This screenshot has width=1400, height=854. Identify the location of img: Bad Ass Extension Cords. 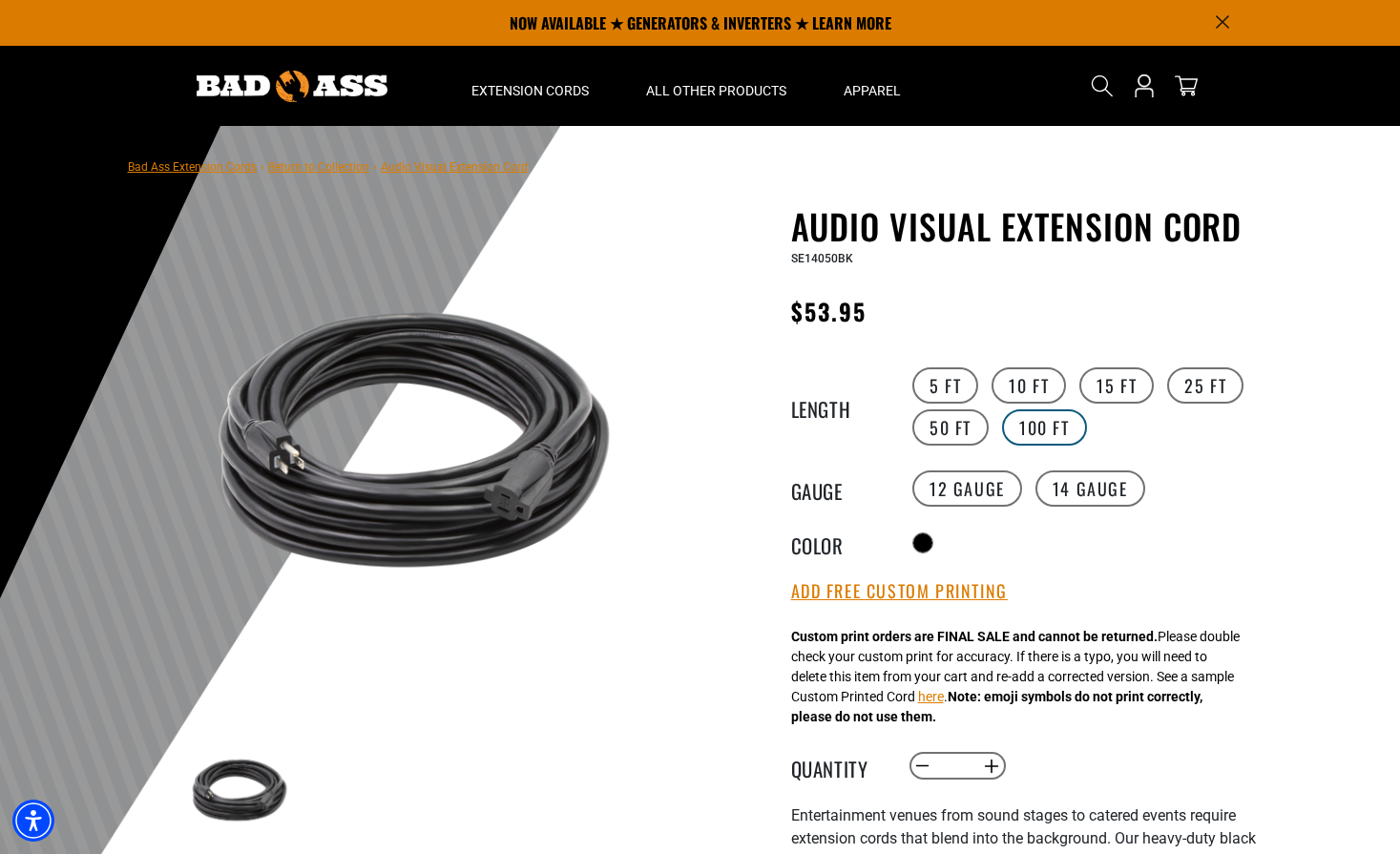
(292, 85).